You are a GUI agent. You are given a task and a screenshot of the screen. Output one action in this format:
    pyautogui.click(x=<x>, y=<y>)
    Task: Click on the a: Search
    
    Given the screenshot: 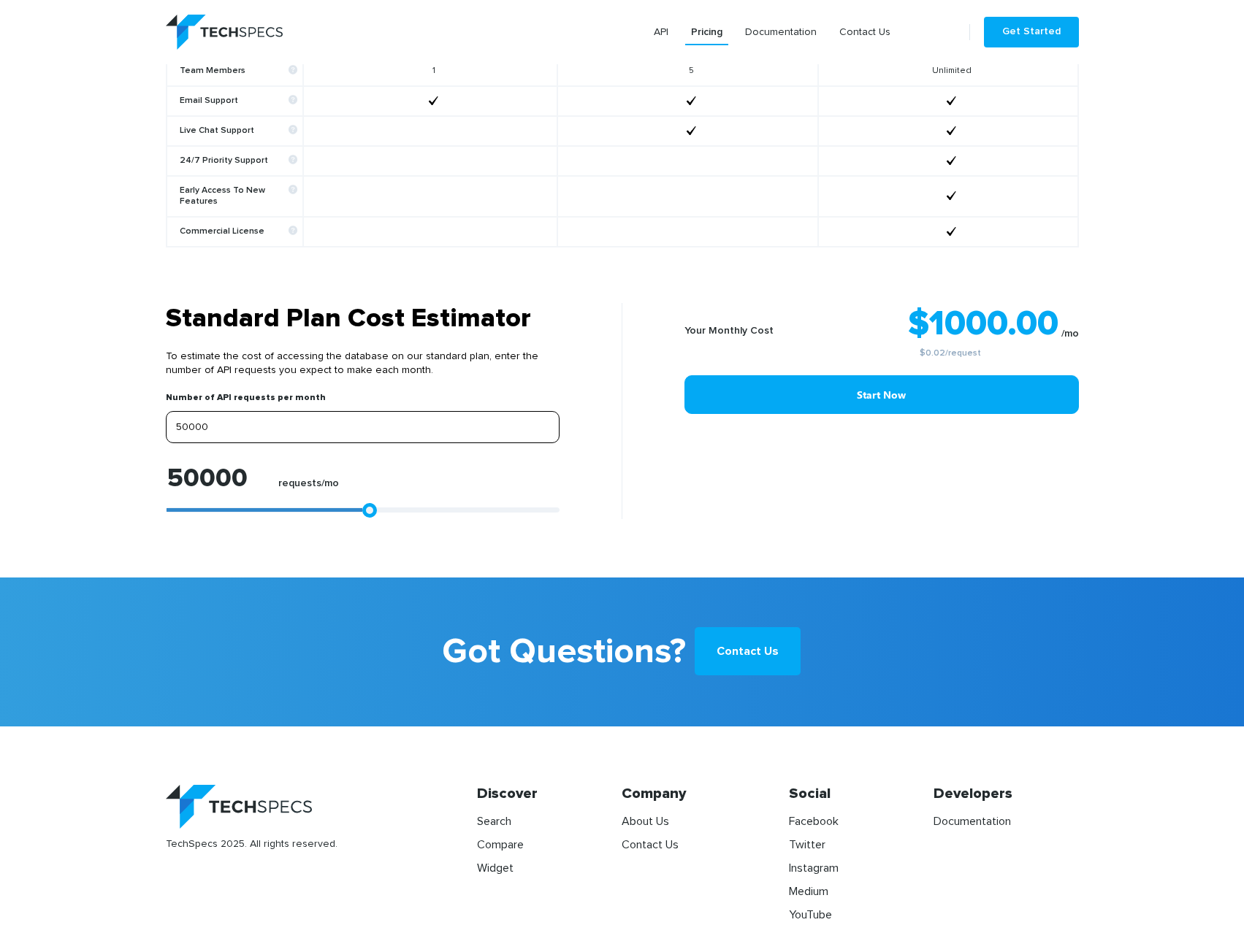 What is the action you would take?
    pyautogui.click(x=494, y=821)
    